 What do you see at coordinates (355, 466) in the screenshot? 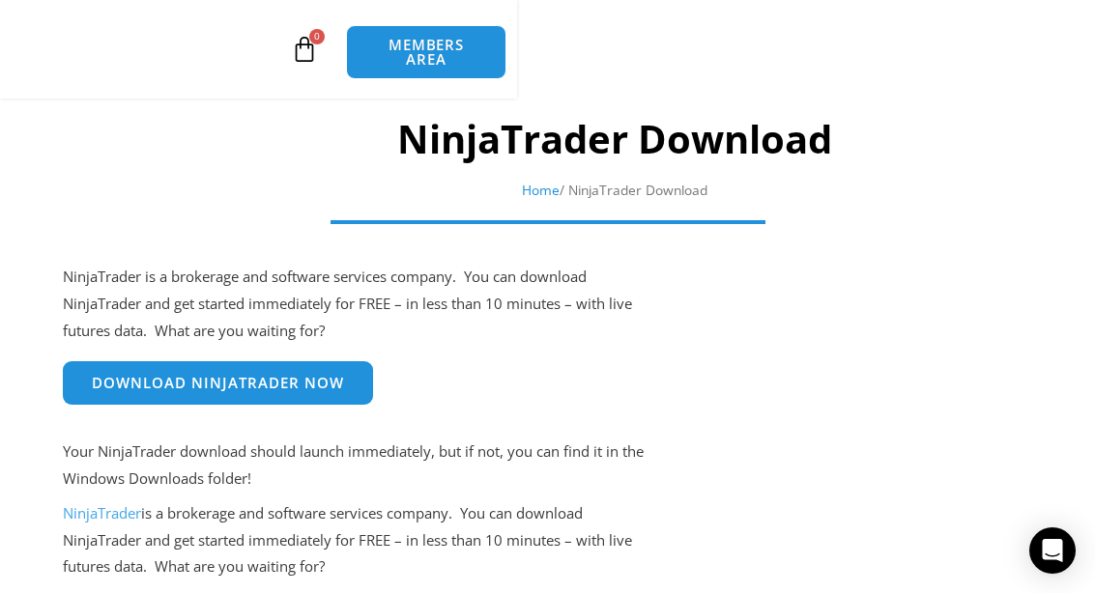
I see `p: Your NinjaTrader download should launch immediately, but if not, you can find it in the Windows D...` at bounding box center [355, 466].